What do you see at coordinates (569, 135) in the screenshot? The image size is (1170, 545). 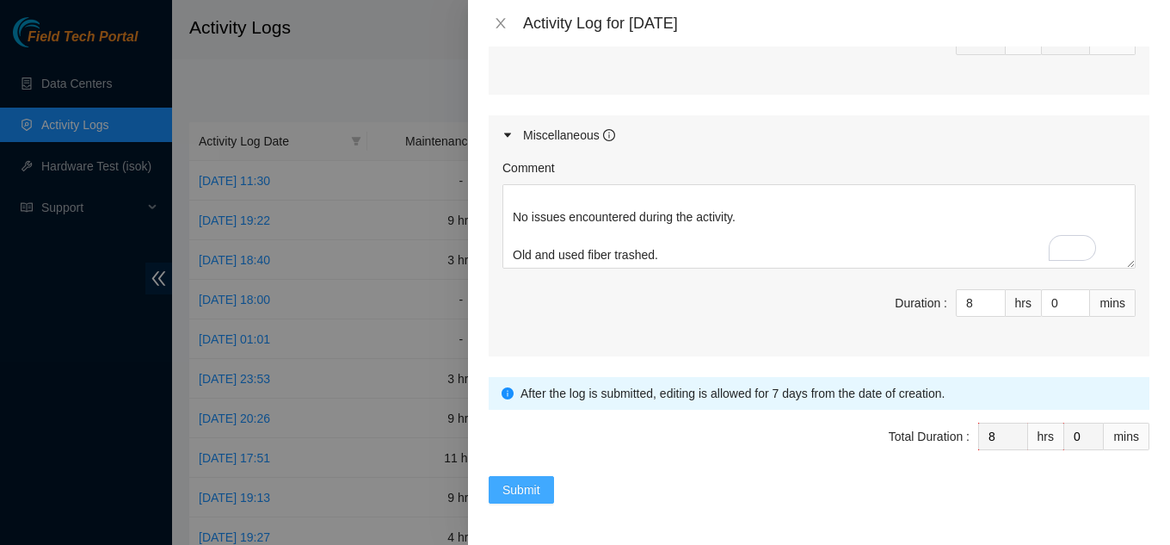 I see `div: Miscellaneous` at bounding box center [569, 135].